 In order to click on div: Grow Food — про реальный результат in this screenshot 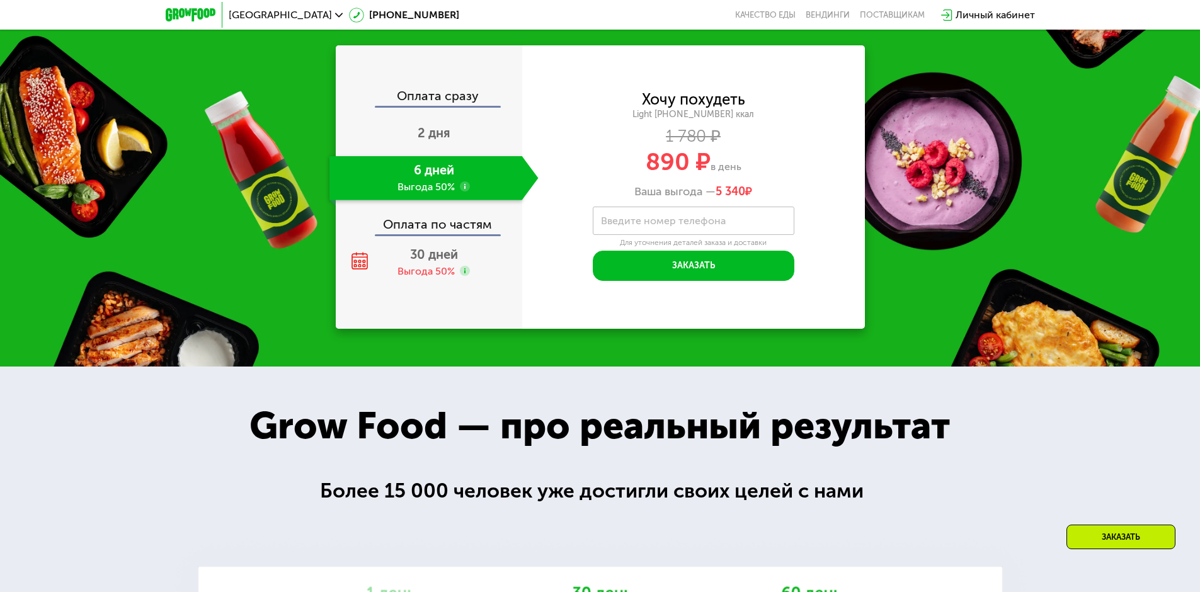, I will do `click(600, 426)`.